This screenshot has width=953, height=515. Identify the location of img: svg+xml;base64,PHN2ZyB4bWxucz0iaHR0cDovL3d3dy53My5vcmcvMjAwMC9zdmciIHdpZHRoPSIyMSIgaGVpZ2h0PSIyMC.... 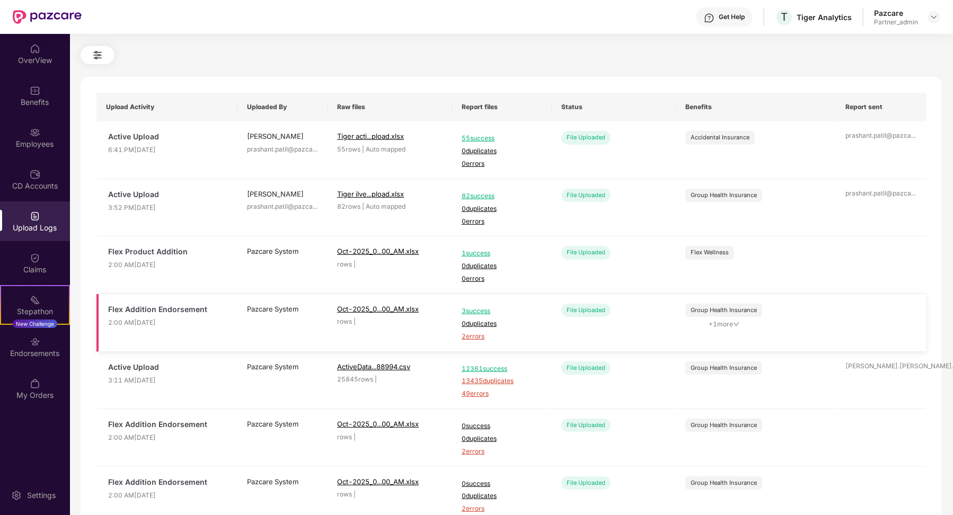
(35, 300).